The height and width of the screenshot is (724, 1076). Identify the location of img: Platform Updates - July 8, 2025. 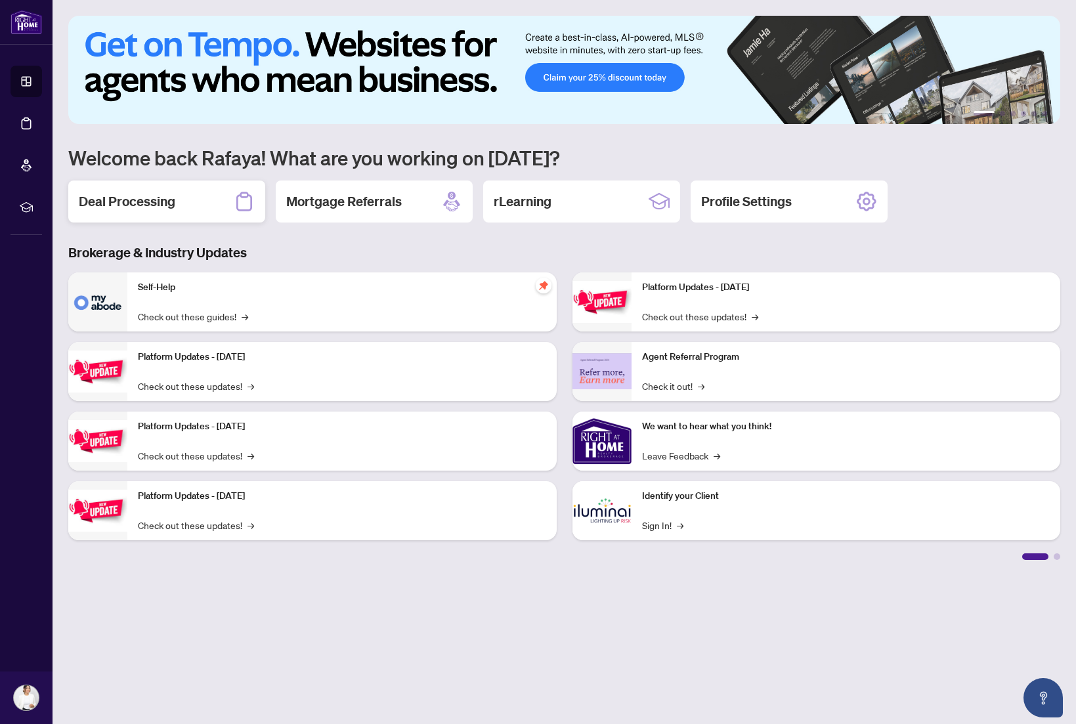
(98, 510).